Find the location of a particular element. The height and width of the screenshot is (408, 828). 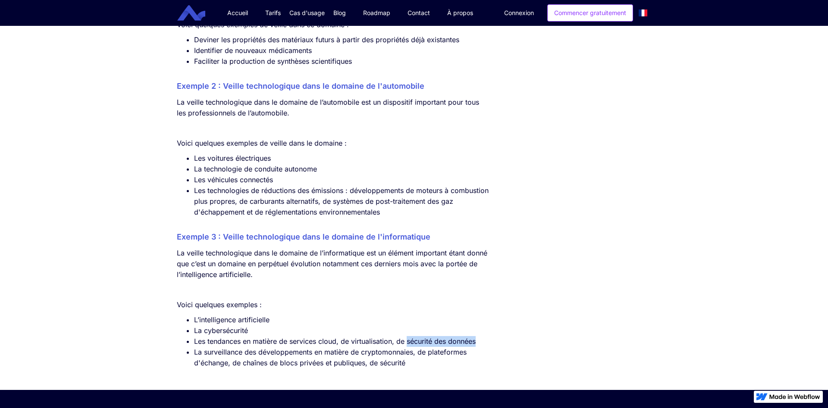

li: Deviner les propriétés des matériaux futurs à partir des propriétés déjà existantes is located at coordinates (342, 40).